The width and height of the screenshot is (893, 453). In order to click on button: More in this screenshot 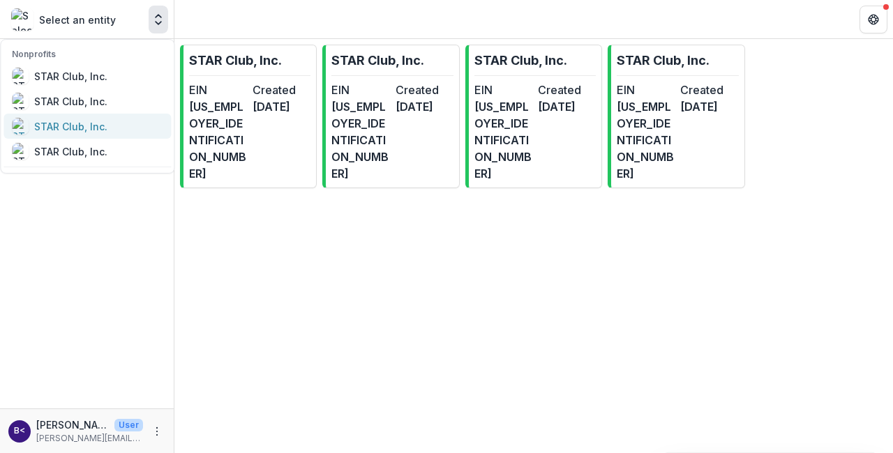, I will do `click(157, 432)`.